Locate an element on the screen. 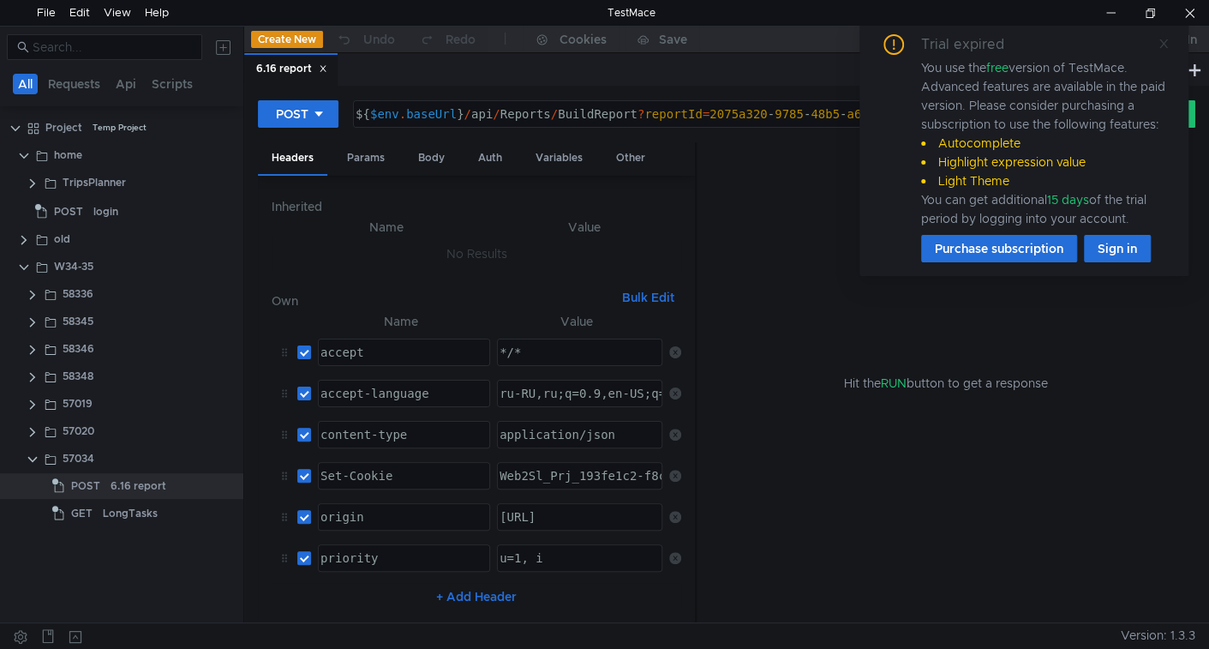  li: Highlight expression value is located at coordinates (1044, 162).